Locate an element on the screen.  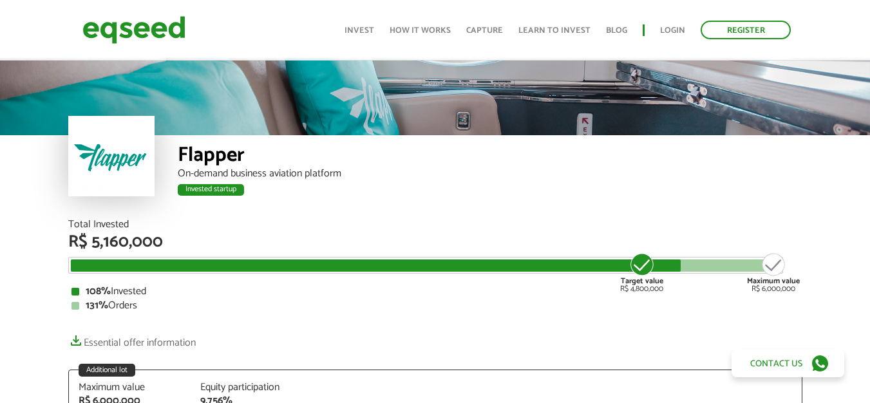
font: Total Invested is located at coordinates (99, 224).